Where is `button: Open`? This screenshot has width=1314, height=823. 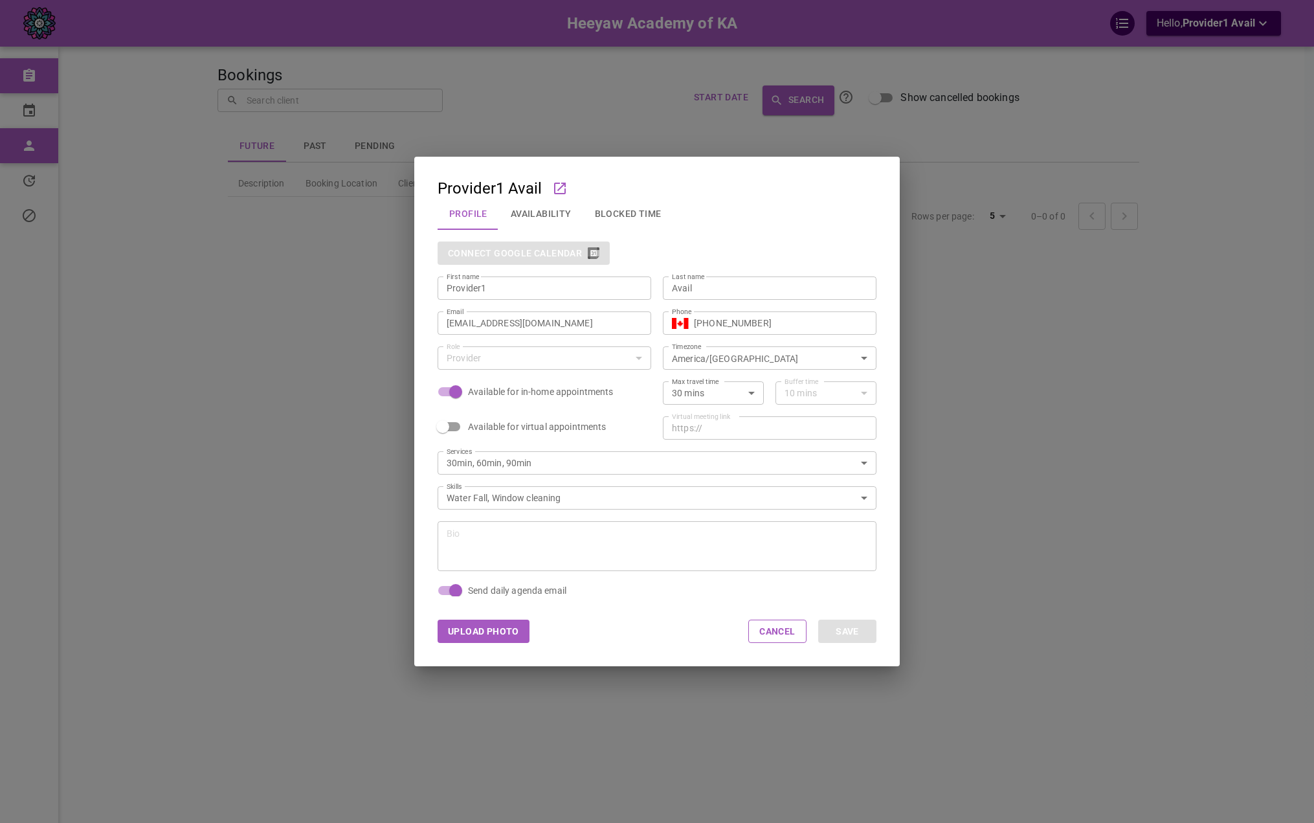 button: Open is located at coordinates (864, 358).